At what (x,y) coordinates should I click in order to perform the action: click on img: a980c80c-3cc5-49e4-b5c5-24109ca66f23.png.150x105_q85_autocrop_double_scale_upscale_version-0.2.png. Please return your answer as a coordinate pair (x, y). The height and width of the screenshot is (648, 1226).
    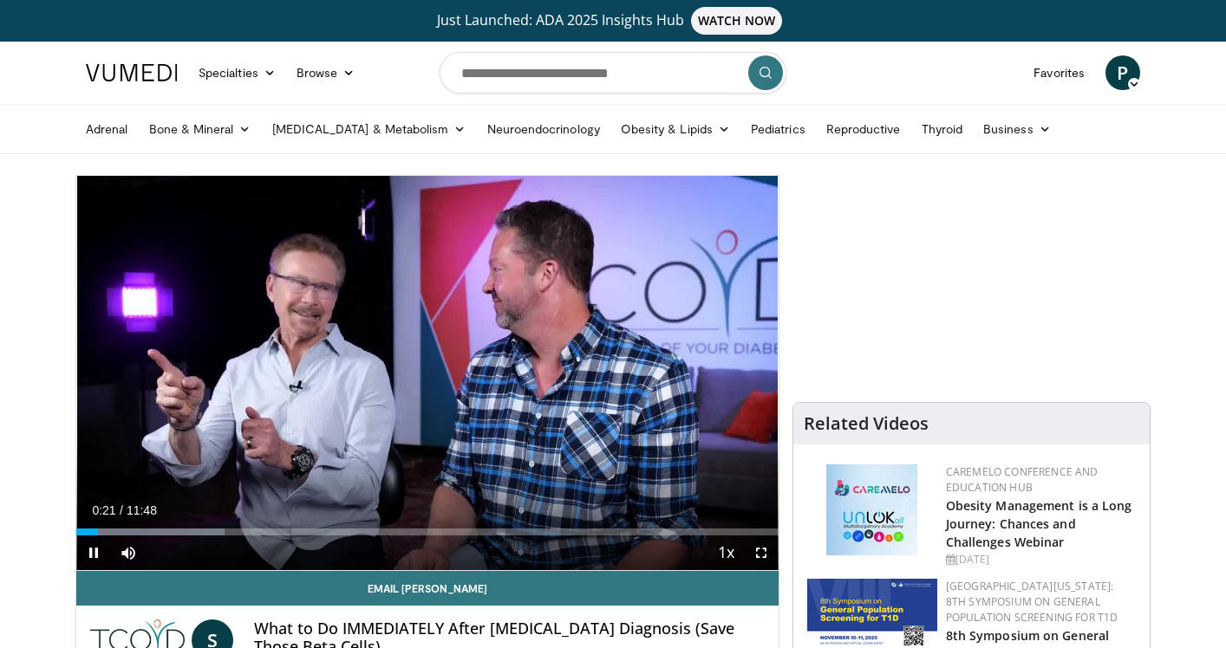
    Looking at the image, I should click on (872, 612).